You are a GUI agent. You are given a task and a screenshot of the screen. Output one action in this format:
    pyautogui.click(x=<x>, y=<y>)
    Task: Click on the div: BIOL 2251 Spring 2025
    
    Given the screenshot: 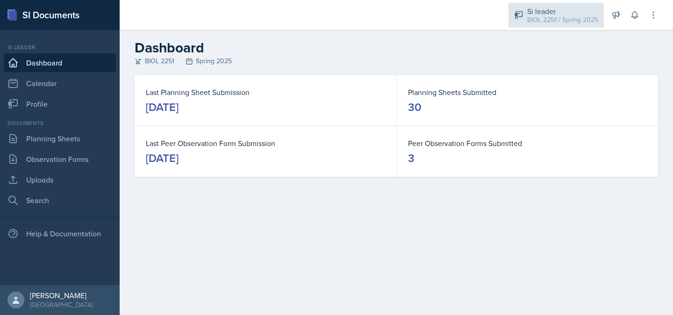 What is the action you would take?
    pyautogui.click(x=396, y=61)
    